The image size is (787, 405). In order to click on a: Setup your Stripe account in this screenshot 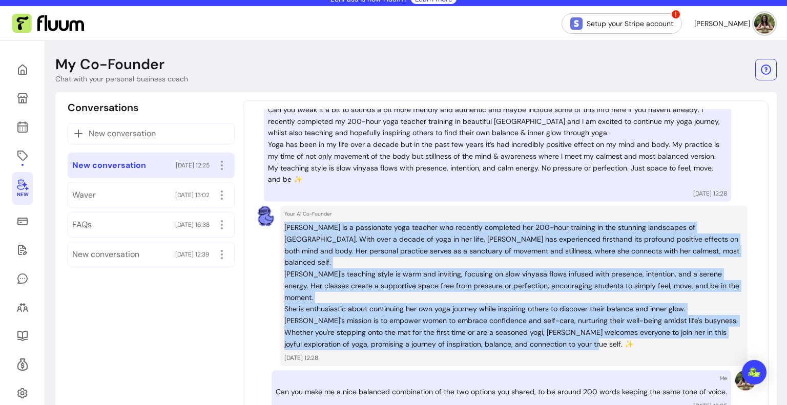, I will do `click(621, 24)`.